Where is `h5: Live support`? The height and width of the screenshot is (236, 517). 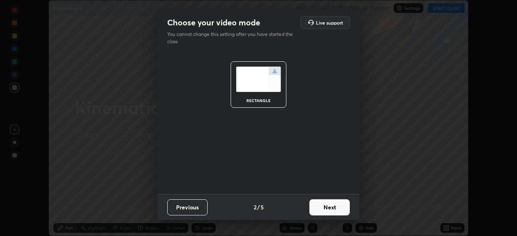
h5: Live support is located at coordinates (329, 23).